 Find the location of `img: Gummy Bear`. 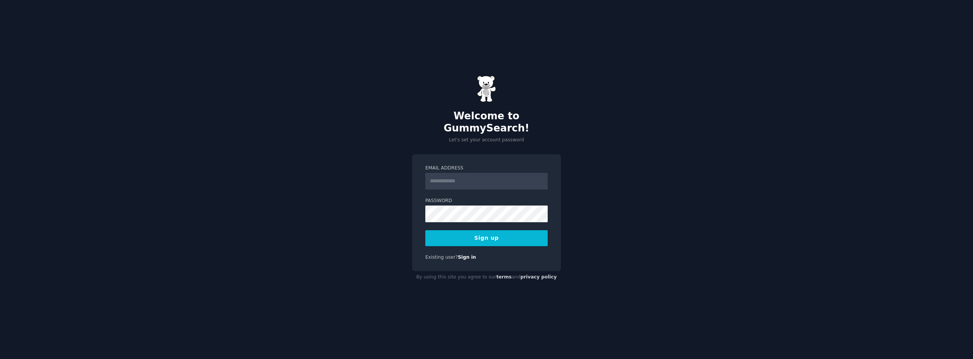

img: Gummy Bear is located at coordinates (487, 89).